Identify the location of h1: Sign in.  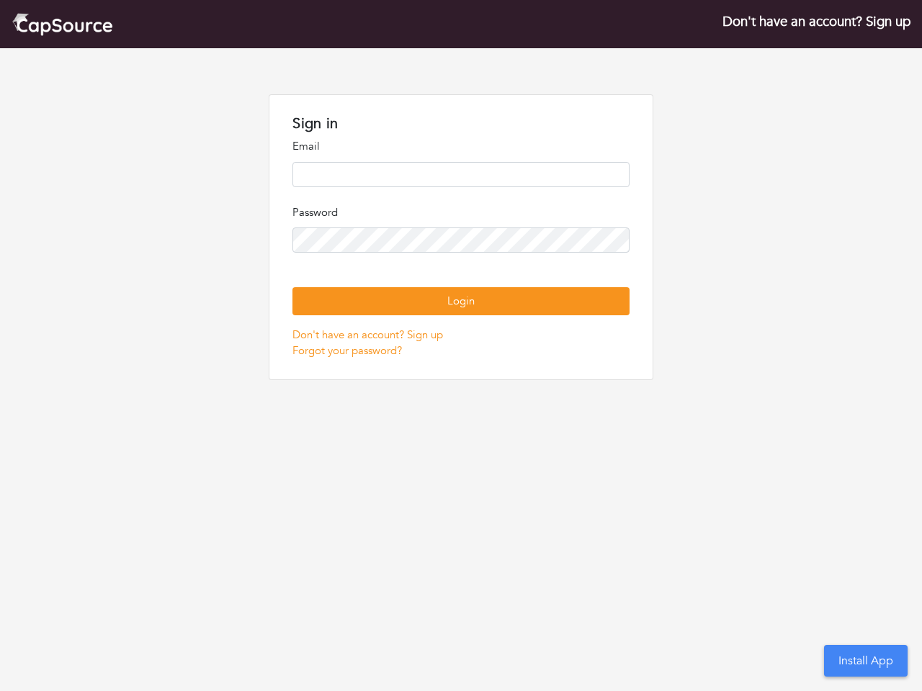
(460, 124).